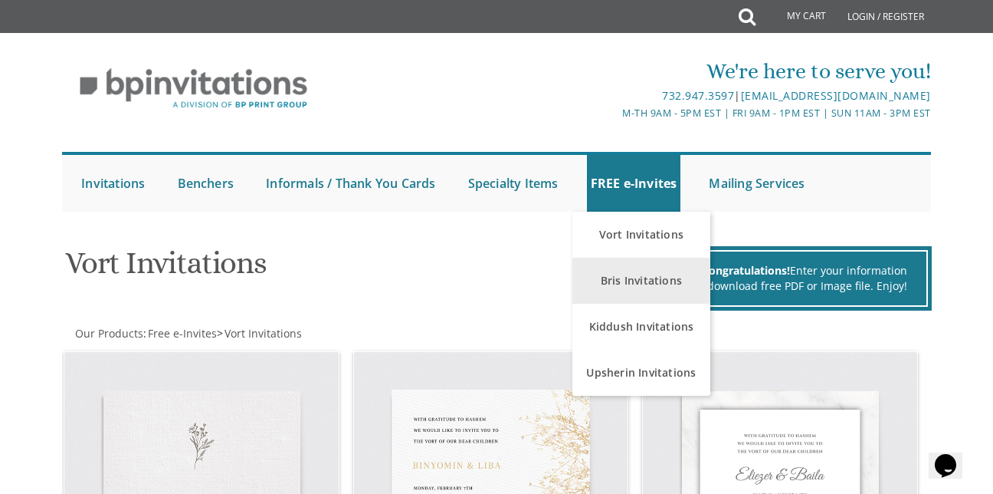 The width and height of the screenshot is (993, 494). I want to click on a: Upsherin Invitations, so click(642, 373).